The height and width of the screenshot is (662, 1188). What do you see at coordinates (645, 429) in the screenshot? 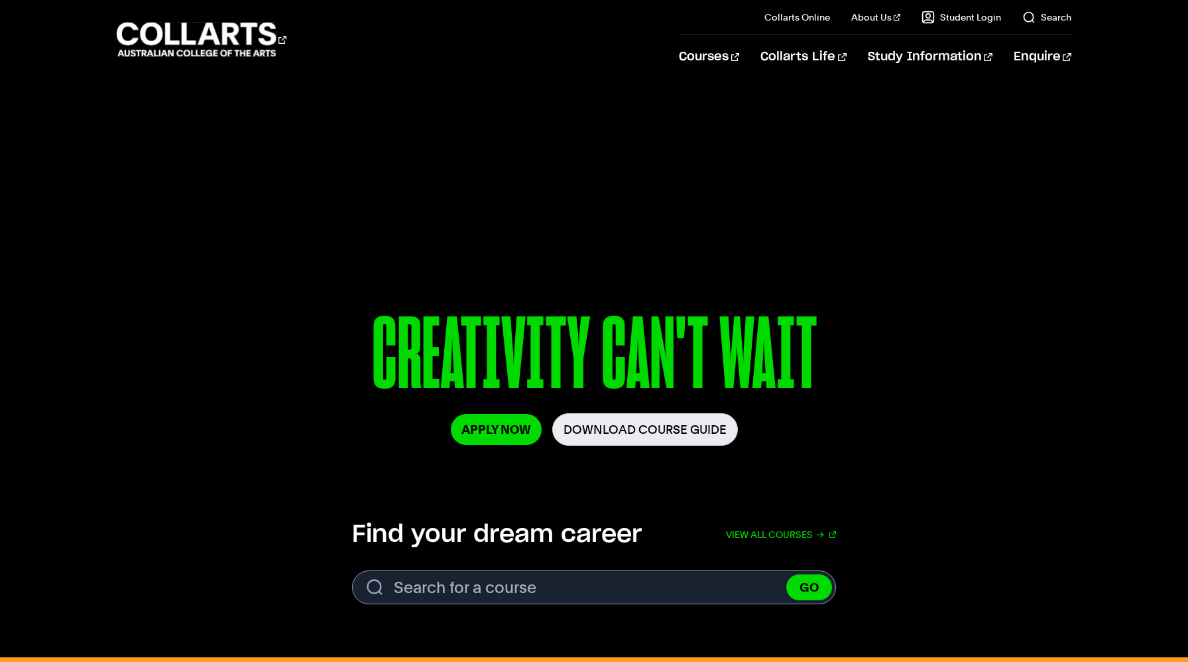
I see `a: Download Course Guide` at bounding box center [645, 429].